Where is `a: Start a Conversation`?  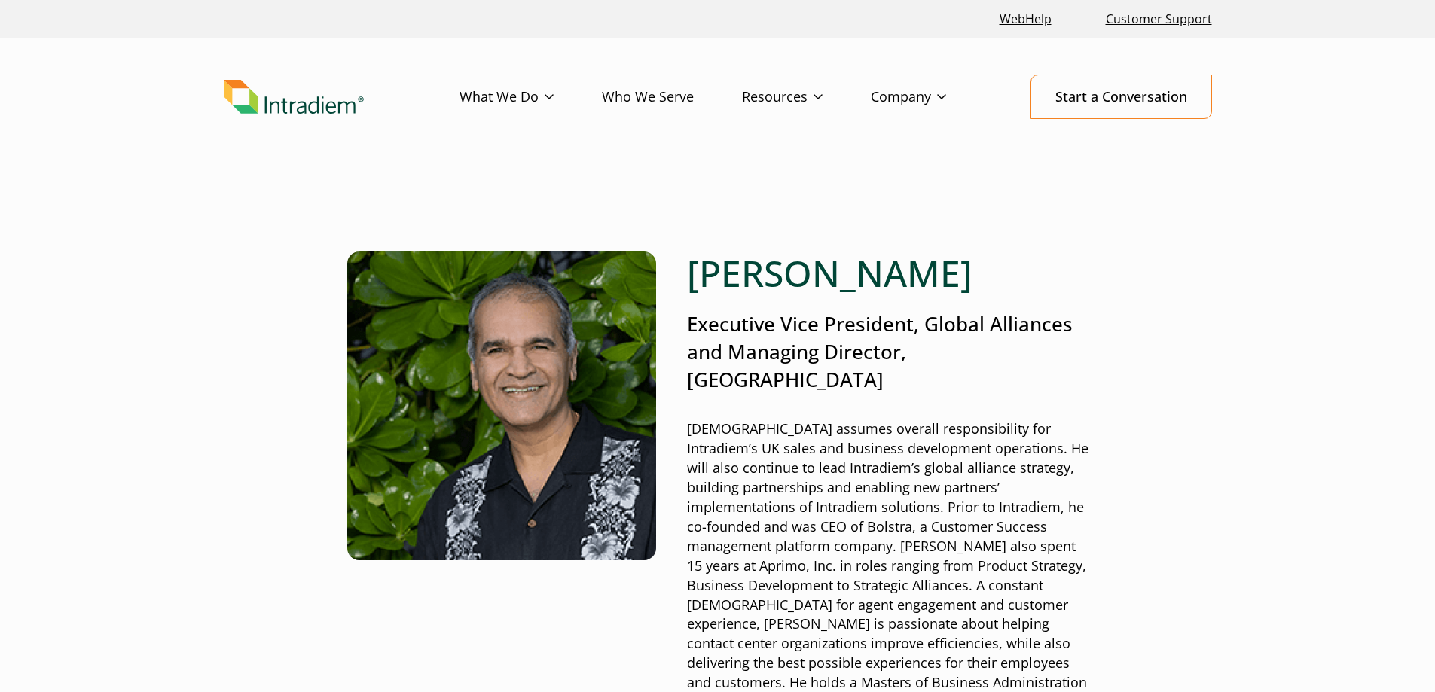
a: Start a Conversation is located at coordinates (1121, 96).